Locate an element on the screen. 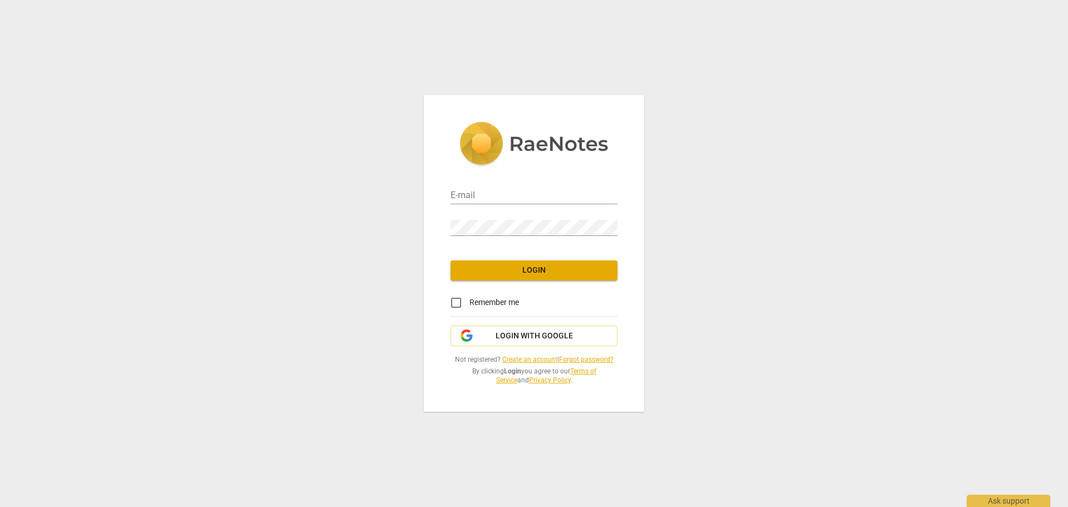  b: Login is located at coordinates (512, 371).